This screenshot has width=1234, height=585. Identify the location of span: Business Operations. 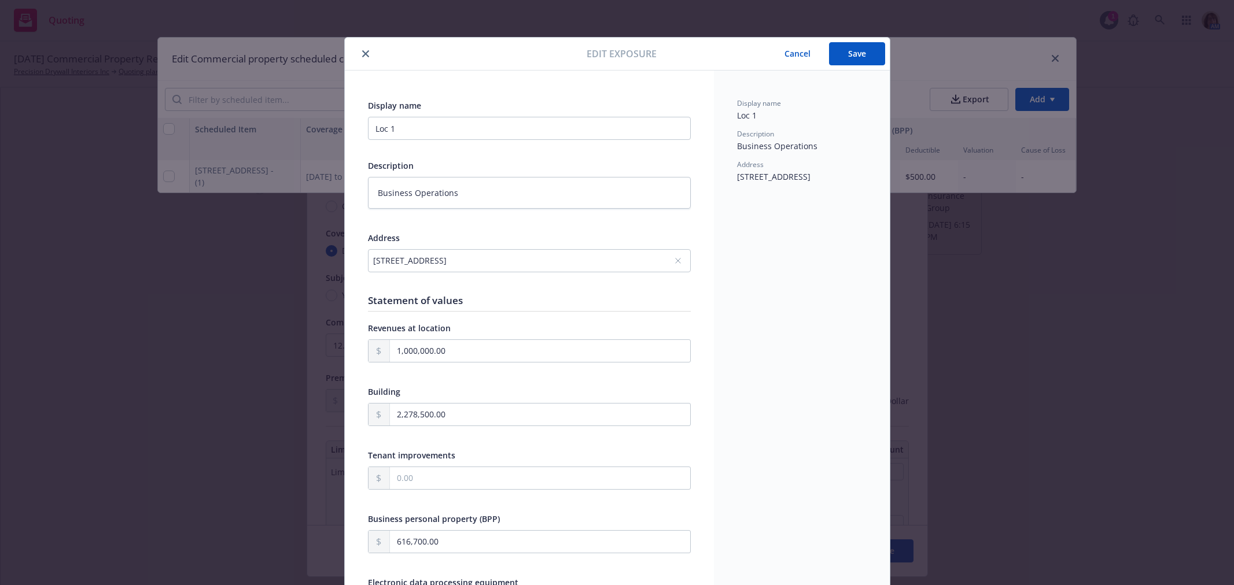
(777, 146).